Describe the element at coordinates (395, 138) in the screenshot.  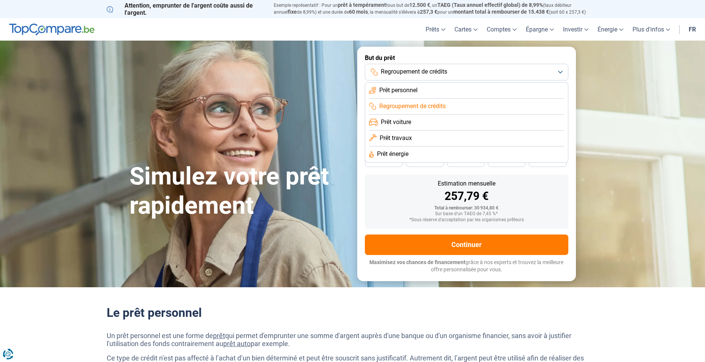
I see `span: Prêt travaux` at that location.